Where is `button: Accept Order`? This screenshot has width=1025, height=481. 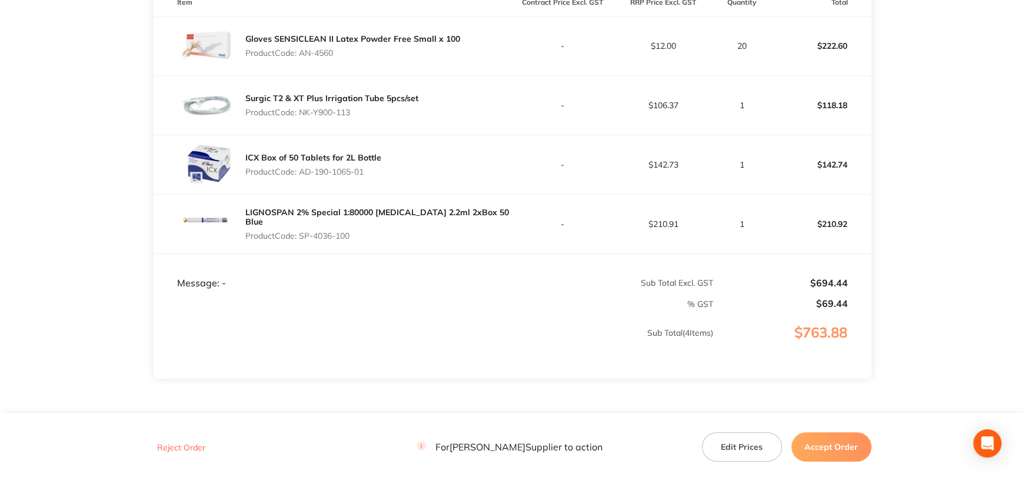
button: Accept Order is located at coordinates (832, 447).